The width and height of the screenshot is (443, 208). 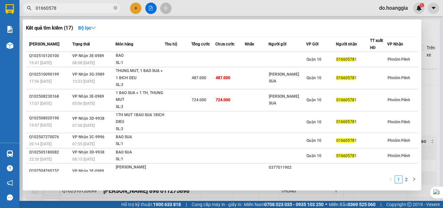 I want to click on span: right, so click(x=414, y=179).